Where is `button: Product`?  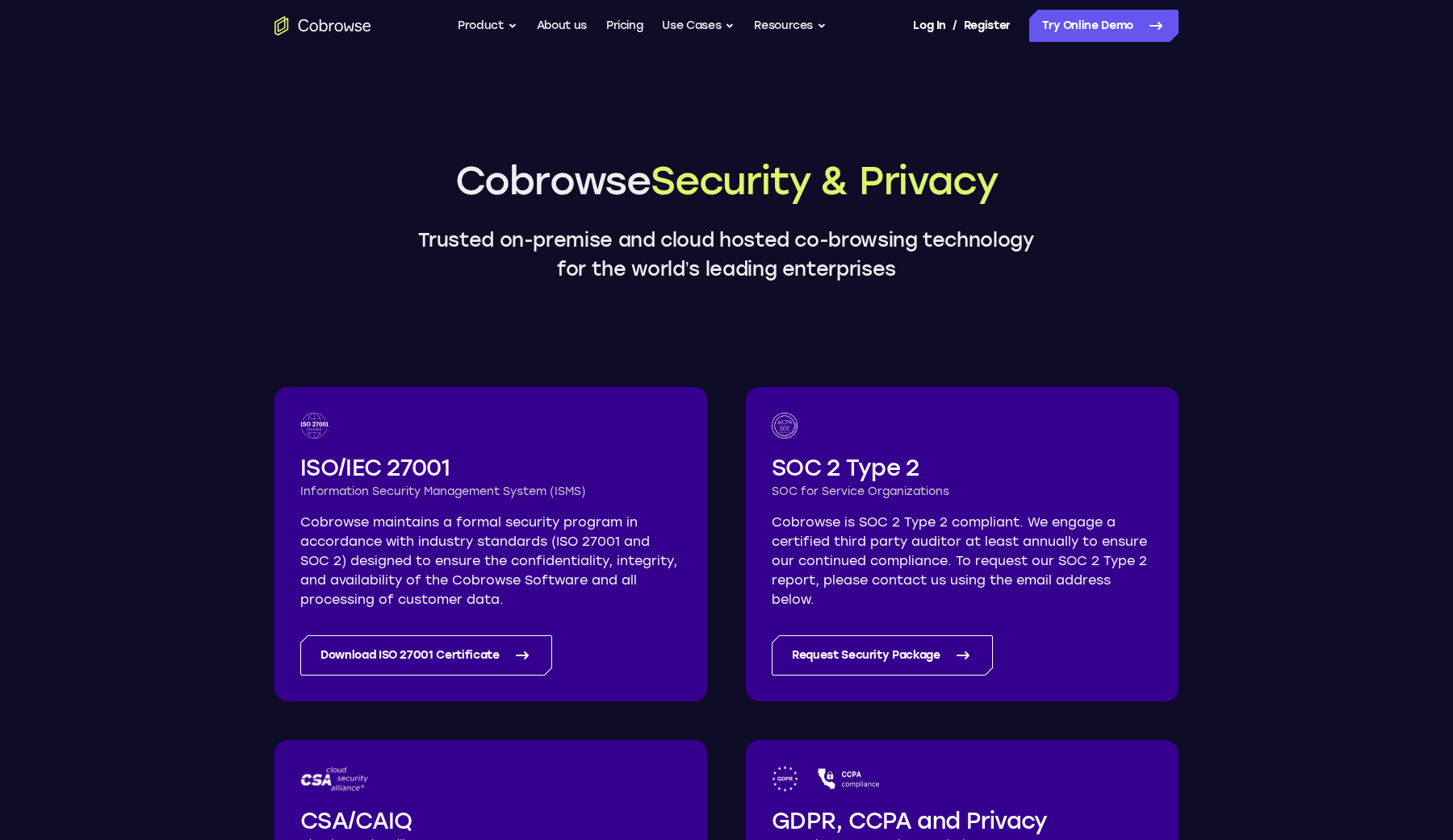
button: Product is located at coordinates (487, 26).